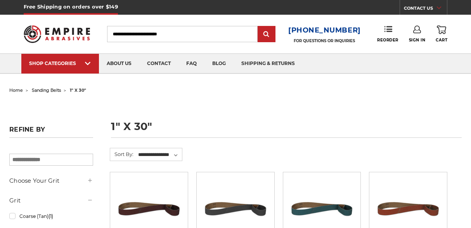  What do you see at coordinates (78, 90) in the screenshot?
I see `span: 1" x 30"` at bounding box center [78, 90].